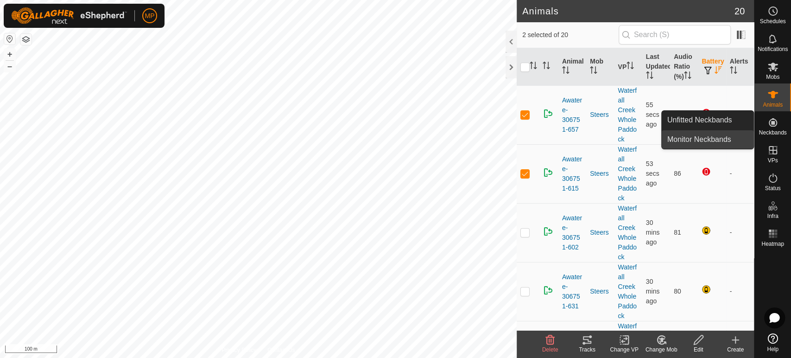 The height and width of the screenshot is (358, 791). What do you see at coordinates (10, 39) in the screenshot?
I see `button: Reset Map` at bounding box center [10, 39].